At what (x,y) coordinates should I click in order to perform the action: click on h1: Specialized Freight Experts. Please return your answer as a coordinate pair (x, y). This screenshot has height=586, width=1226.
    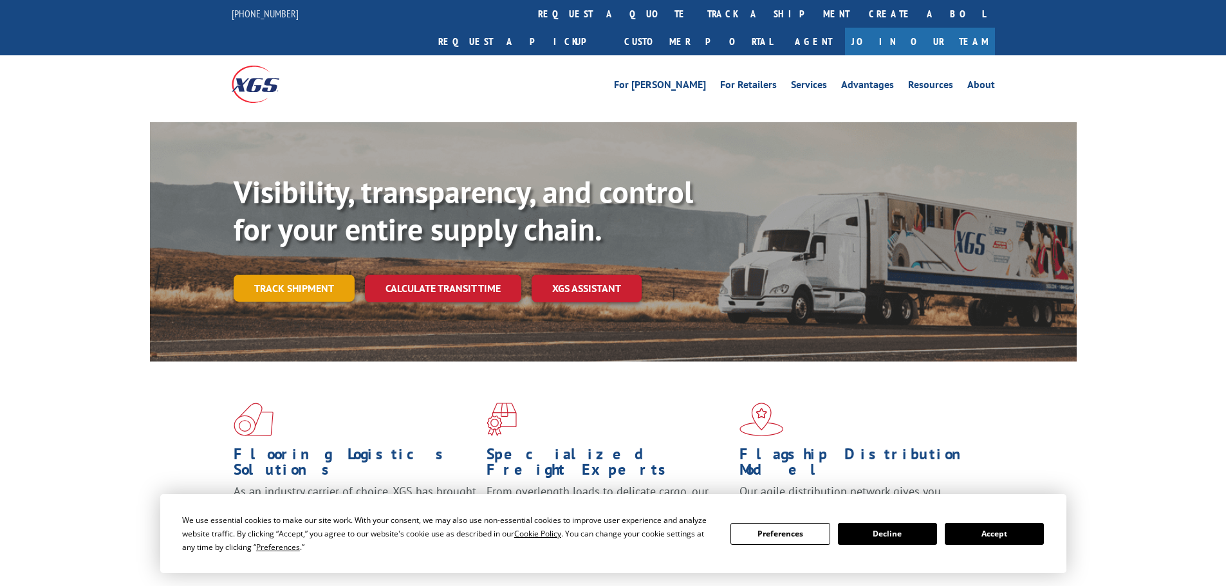
    Looking at the image, I should click on (608, 465).